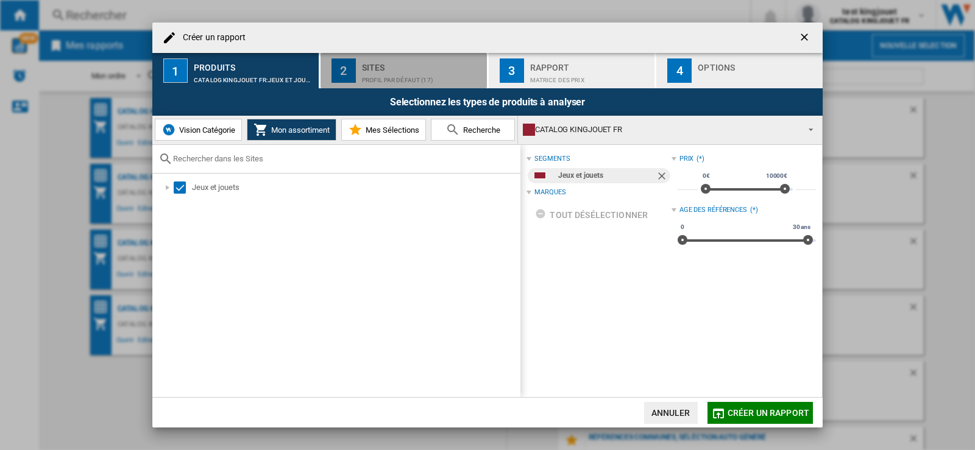  What do you see at coordinates (768, 413) in the screenshot?
I see `span: Créer un rapport` at bounding box center [768, 413].